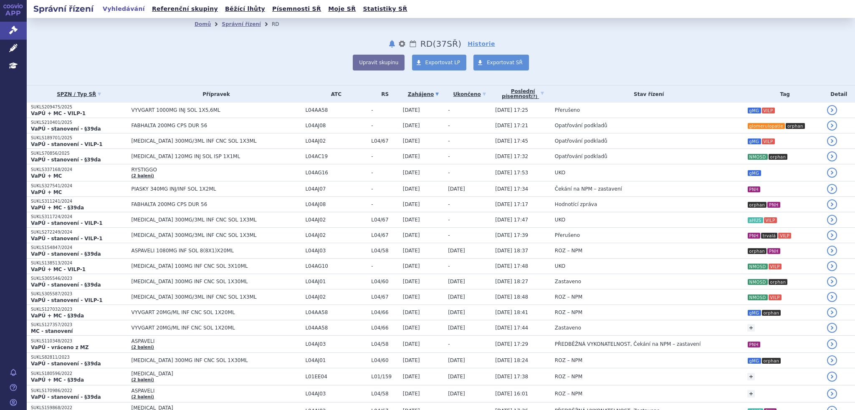 The image size is (855, 410). Describe the element at coordinates (385, 141) in the screenshot. I see `span: L04/67` at that location.